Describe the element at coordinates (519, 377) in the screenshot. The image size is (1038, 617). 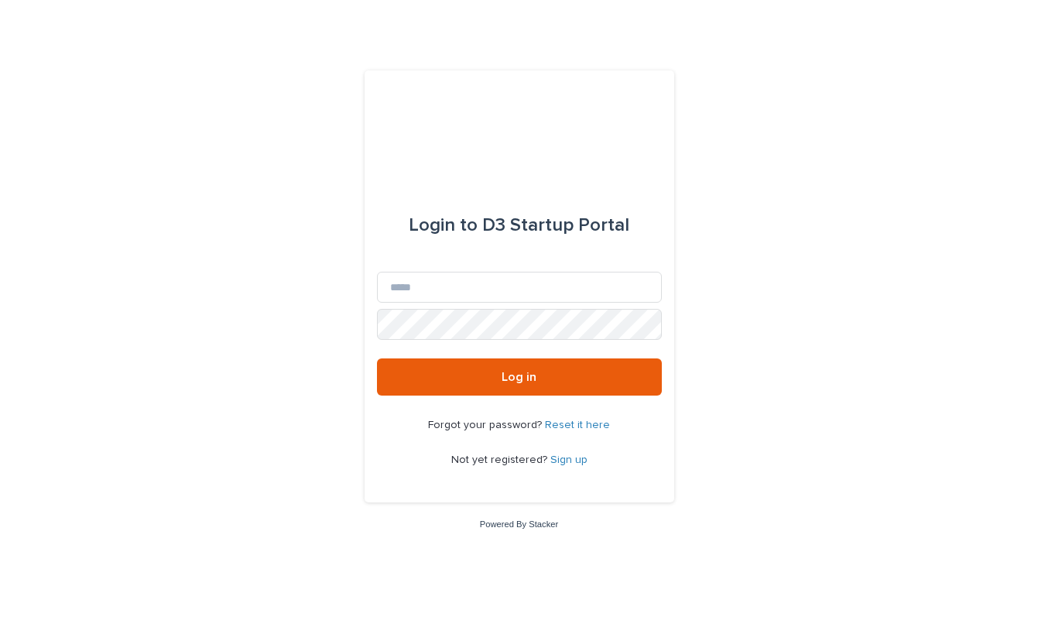
I see `span: Log in` at that location.